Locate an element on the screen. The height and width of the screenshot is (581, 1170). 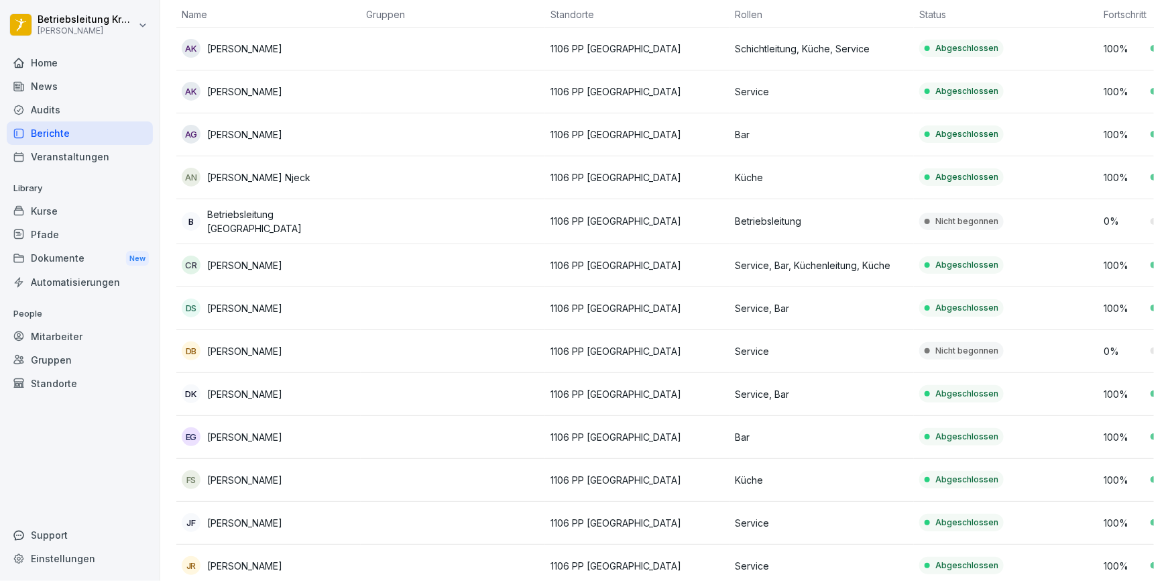
div: Standorte is located at coordinates (80, 383).